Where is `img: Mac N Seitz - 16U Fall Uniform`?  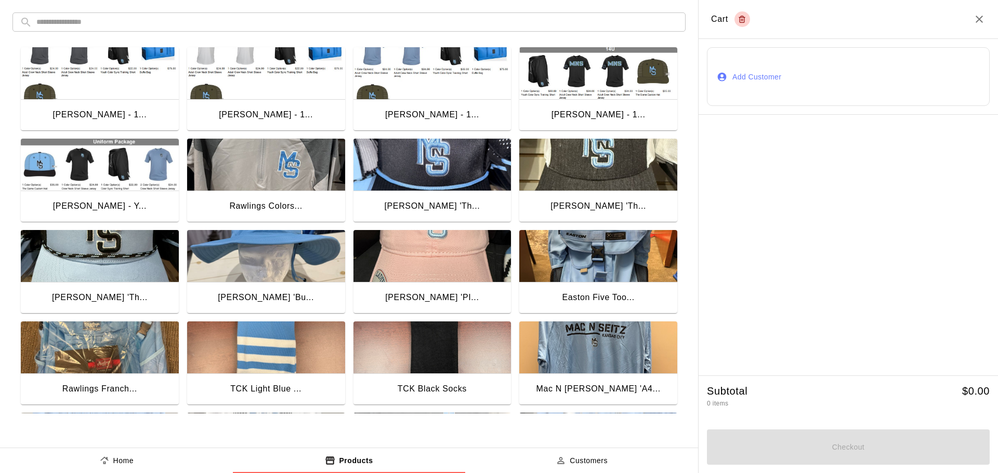 img: Mac N Seitz - 16U Fall Uniform is located at coordinates (266, 73).